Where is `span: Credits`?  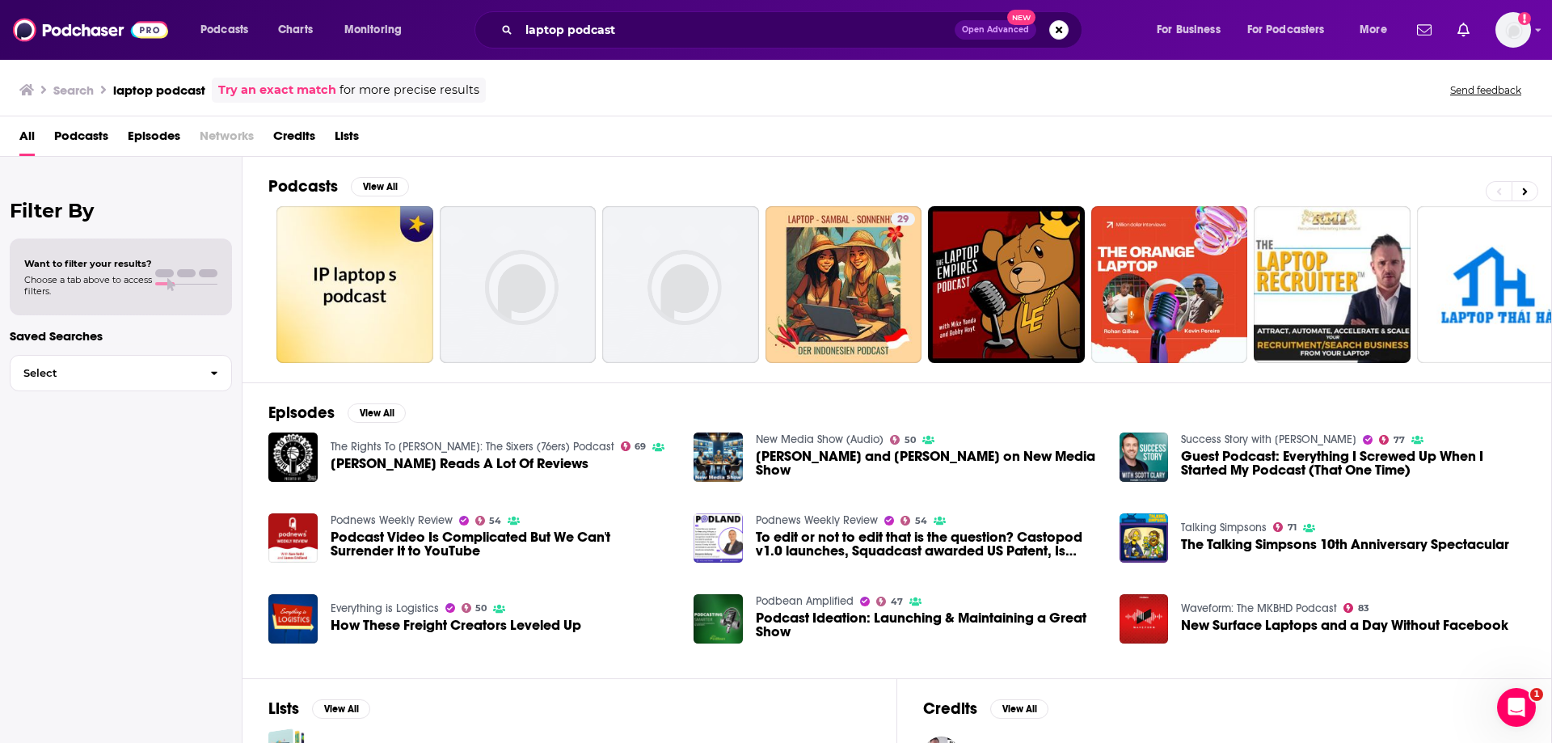
span: Credits is located at coordinates (294, 139).